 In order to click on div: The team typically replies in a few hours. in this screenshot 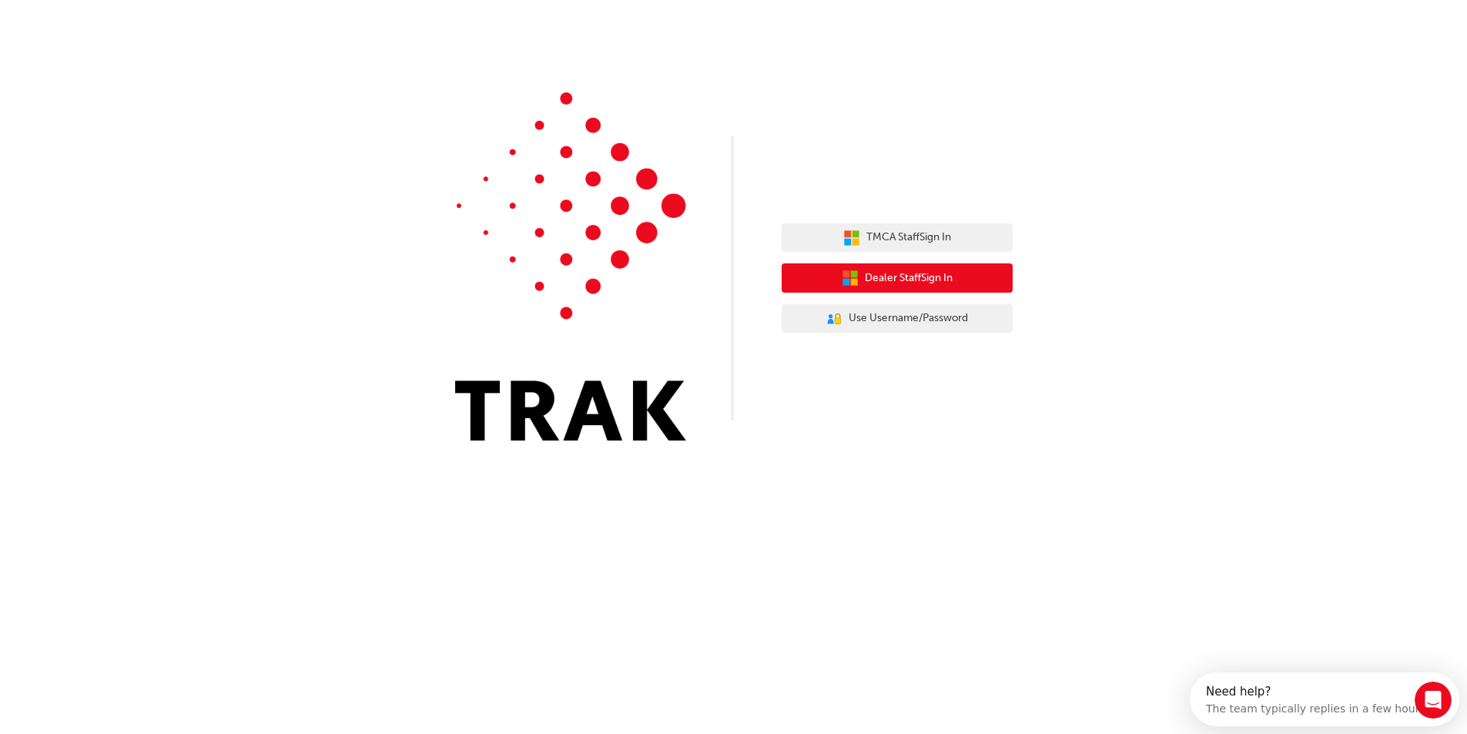, I will do `click(127, 33)`.